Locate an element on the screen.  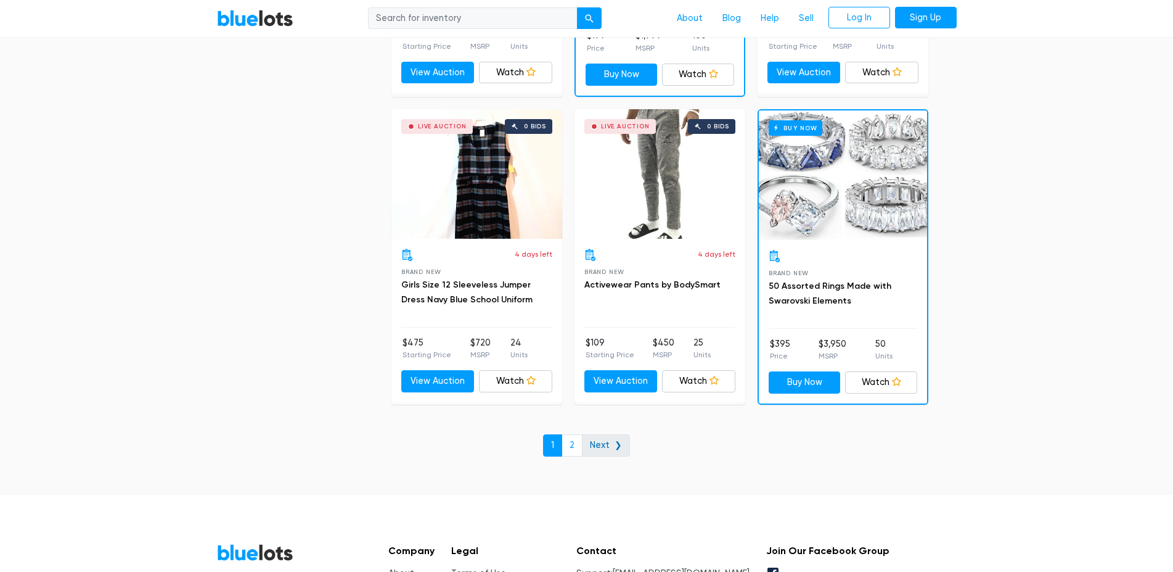
a: About is located at coordinates (690, 18).